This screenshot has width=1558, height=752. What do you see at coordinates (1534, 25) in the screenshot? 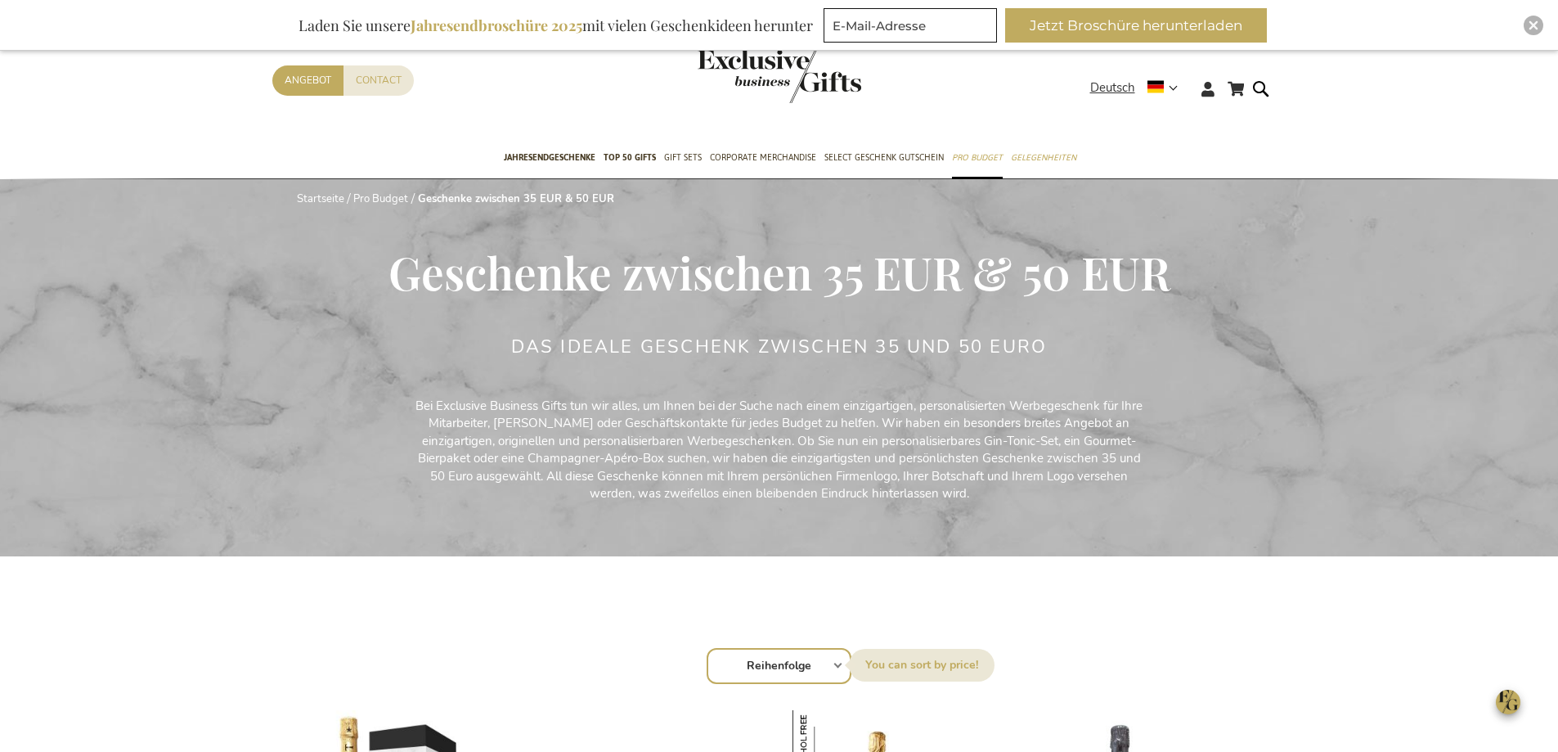
I see `div: Close` at bounding box center [1534, 25].